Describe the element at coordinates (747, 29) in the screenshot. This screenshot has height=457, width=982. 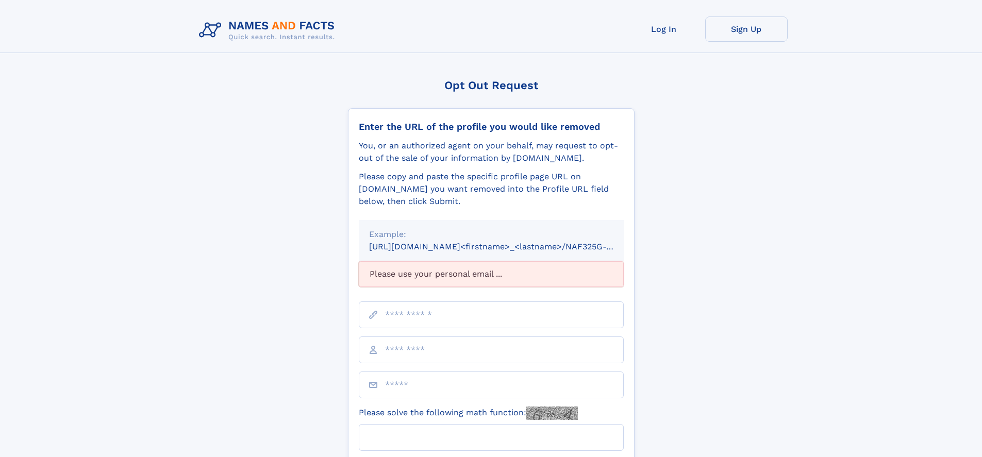
I see `a: Sign Up` at that location.